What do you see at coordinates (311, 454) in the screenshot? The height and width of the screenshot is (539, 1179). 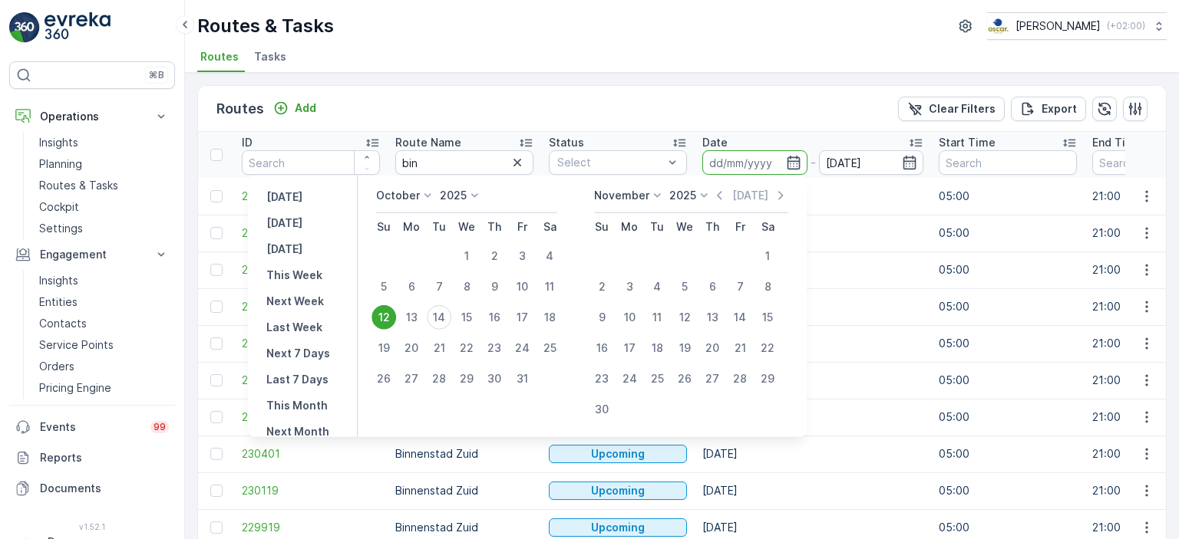 I see `span: 230401` at bounding box center [311, 454].